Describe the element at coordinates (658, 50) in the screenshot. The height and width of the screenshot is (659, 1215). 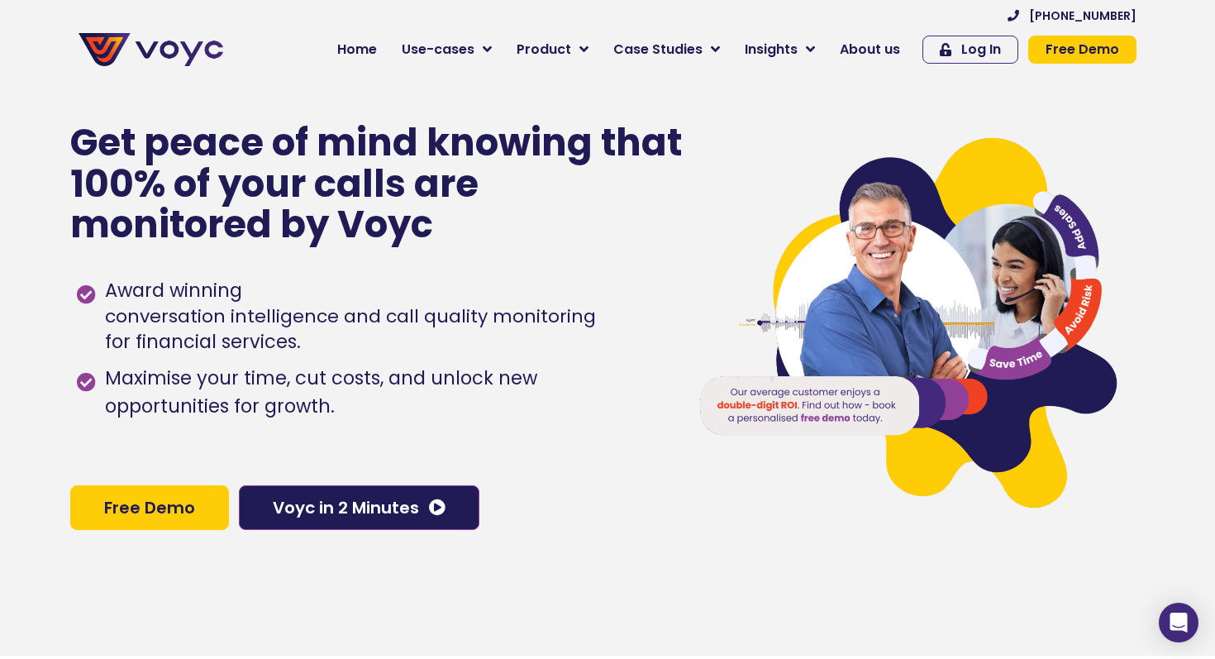
I see `span: Case Studies` at that location.